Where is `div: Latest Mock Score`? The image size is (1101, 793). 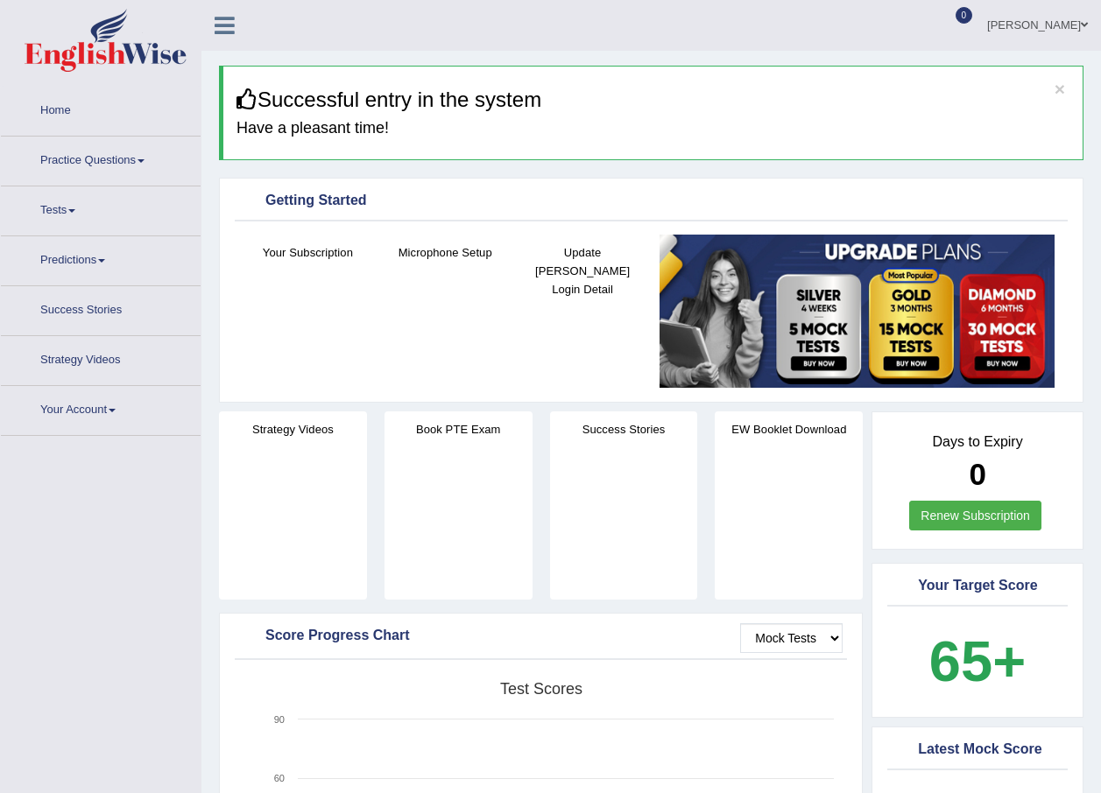 div: Latest Mock Score is located at coordinates (977, 750).